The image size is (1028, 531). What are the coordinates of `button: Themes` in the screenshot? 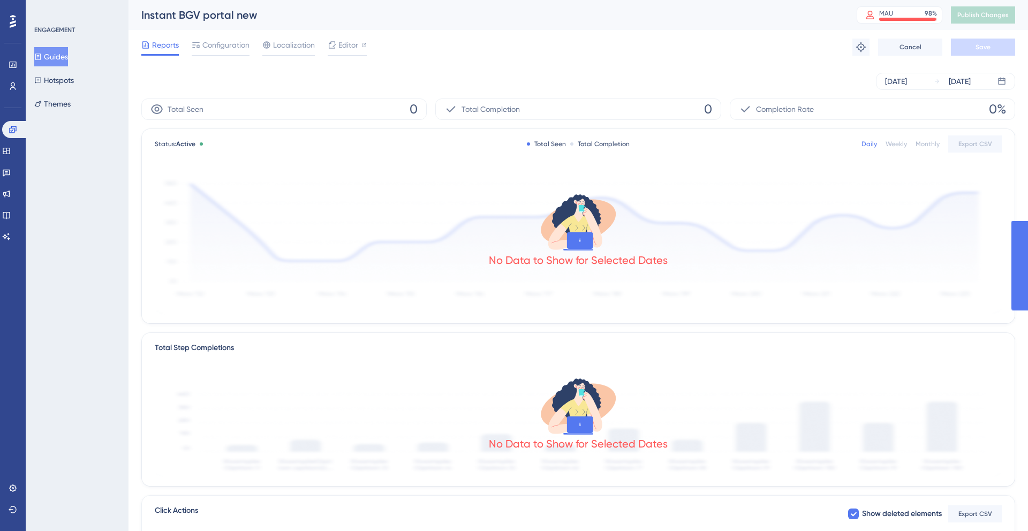 It's located at (52, 104).